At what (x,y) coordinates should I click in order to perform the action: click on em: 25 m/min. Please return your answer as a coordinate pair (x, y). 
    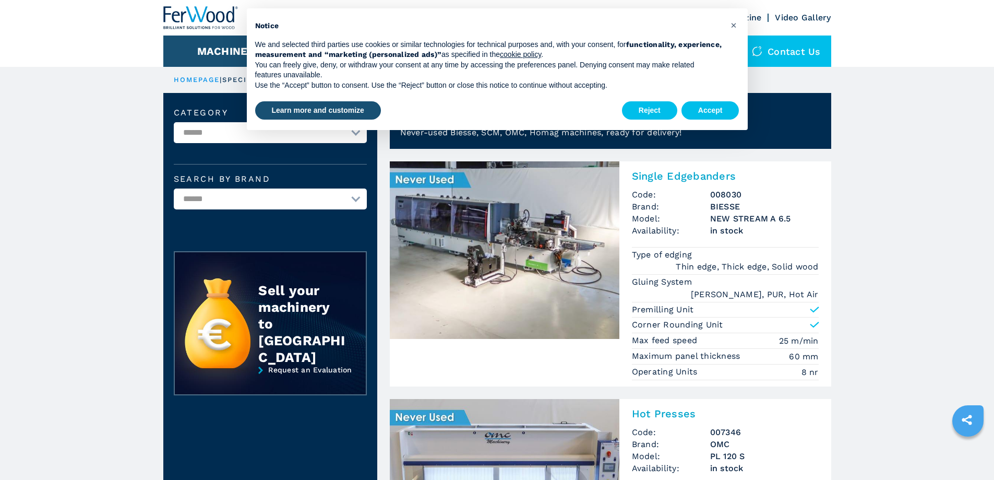
    Looking at the image, I should click on (799, 340).